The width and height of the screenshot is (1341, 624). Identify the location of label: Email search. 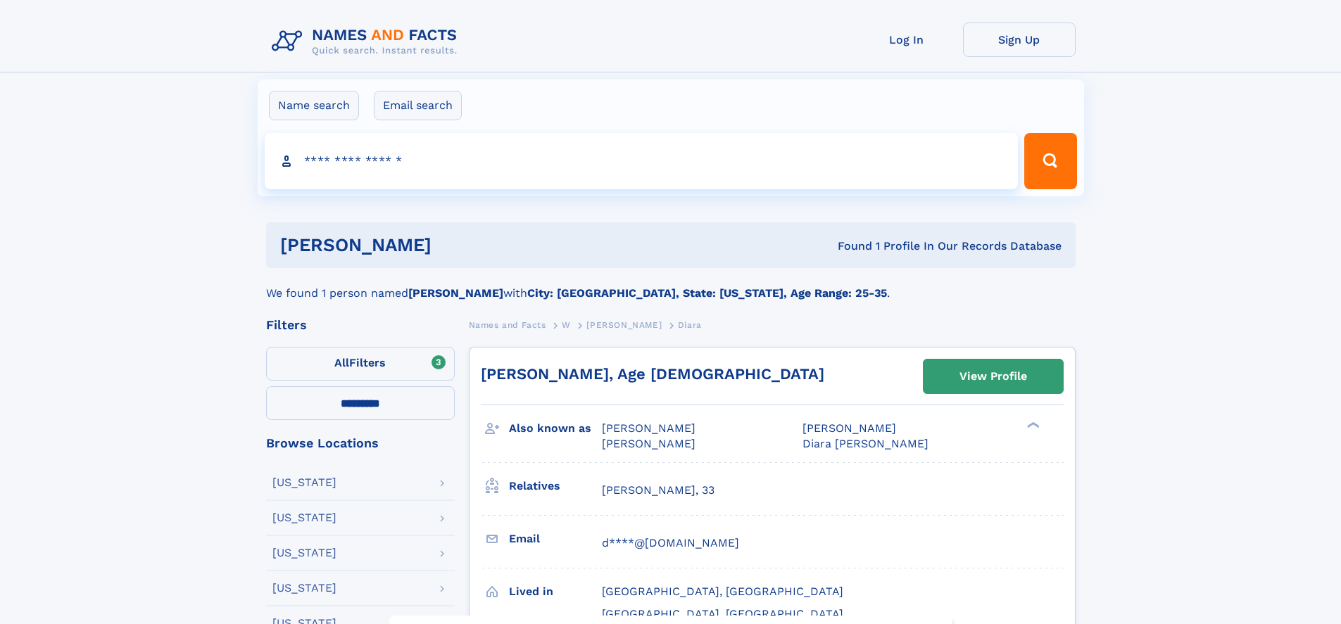
(417, 106).